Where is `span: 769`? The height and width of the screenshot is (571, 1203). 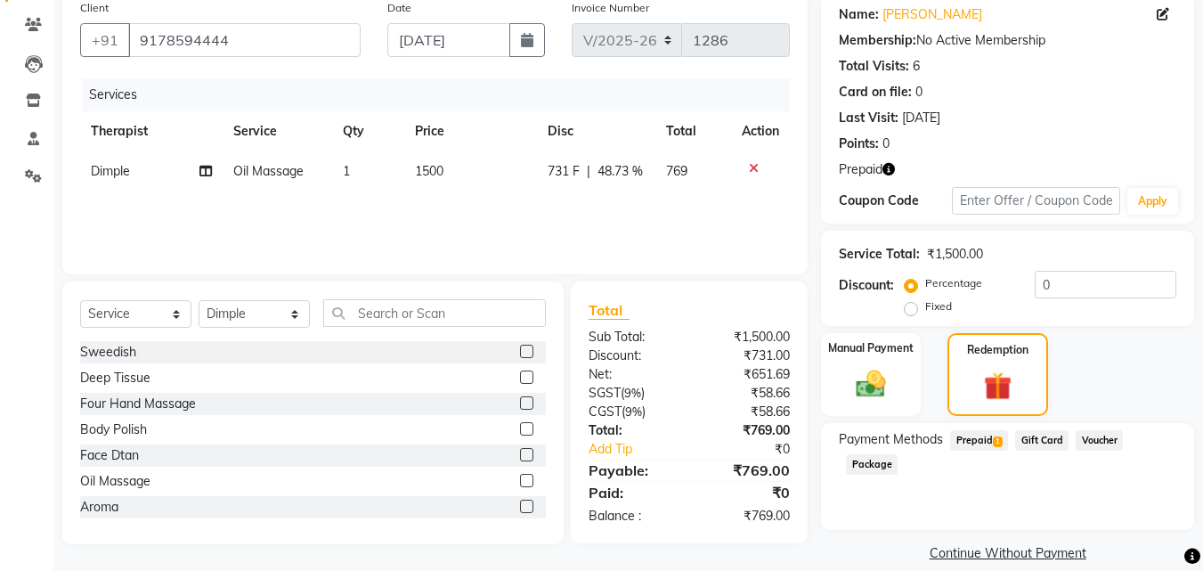 span: 769 is located at coordinates (677, 171).